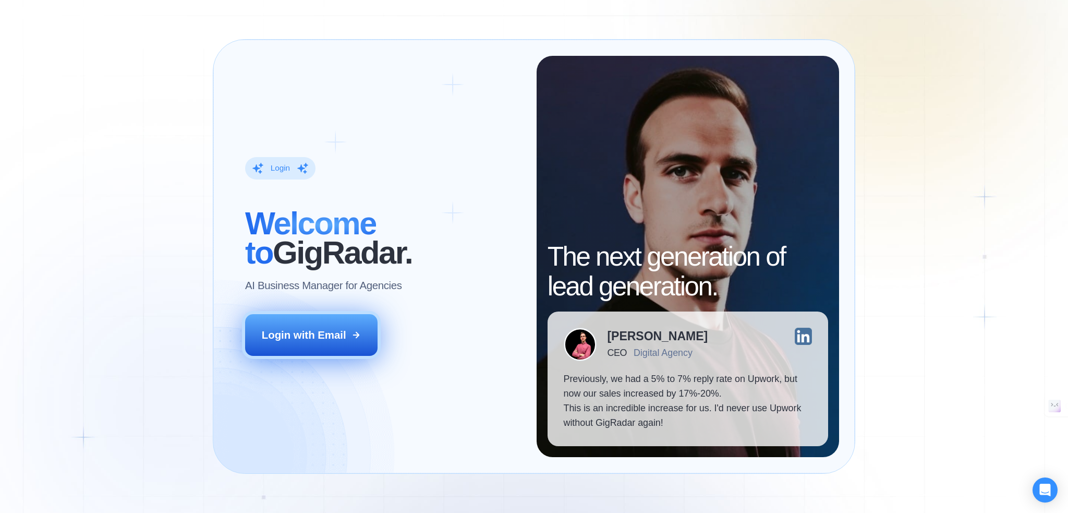  I want to click on div: Login, so click(280, 168).